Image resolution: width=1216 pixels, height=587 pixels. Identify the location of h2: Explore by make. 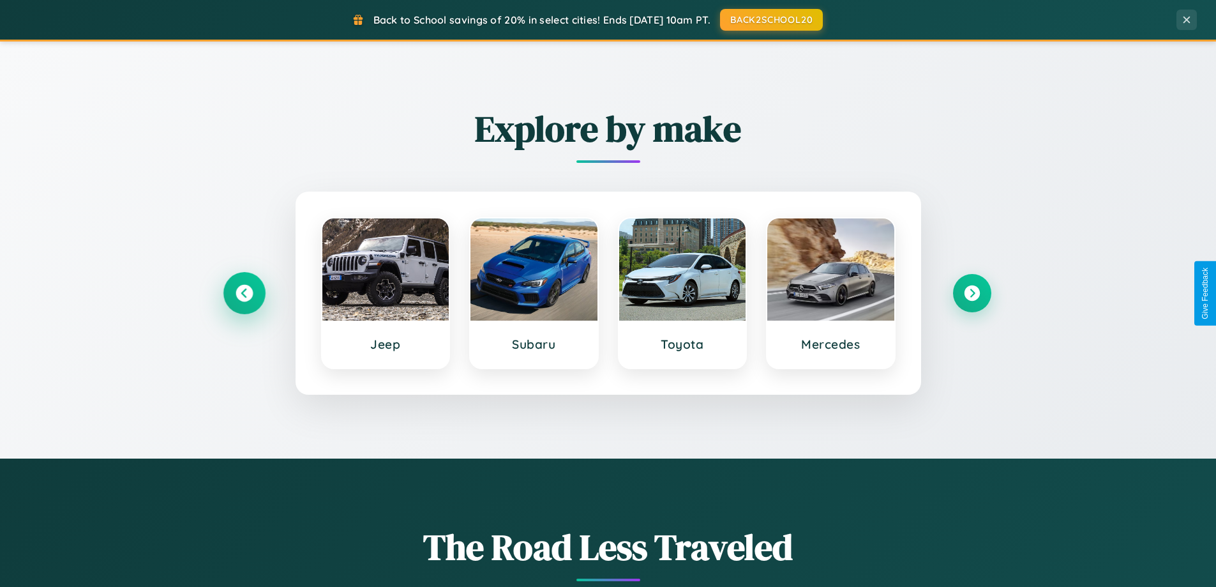
(608, 128).